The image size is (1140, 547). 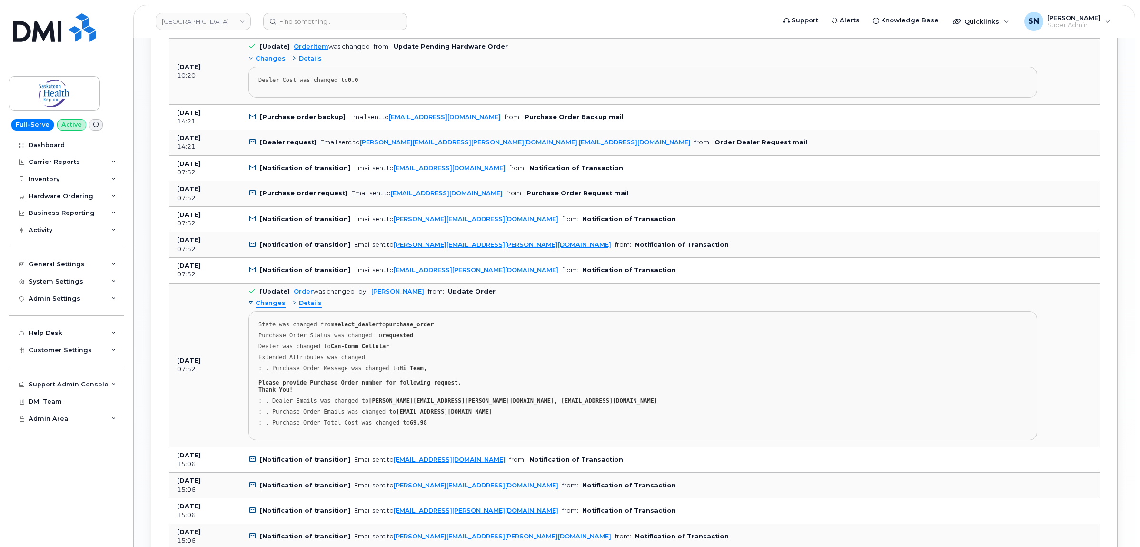 I want to click on div: Purchase Order Status was changed to, so click(x=643, y=335).